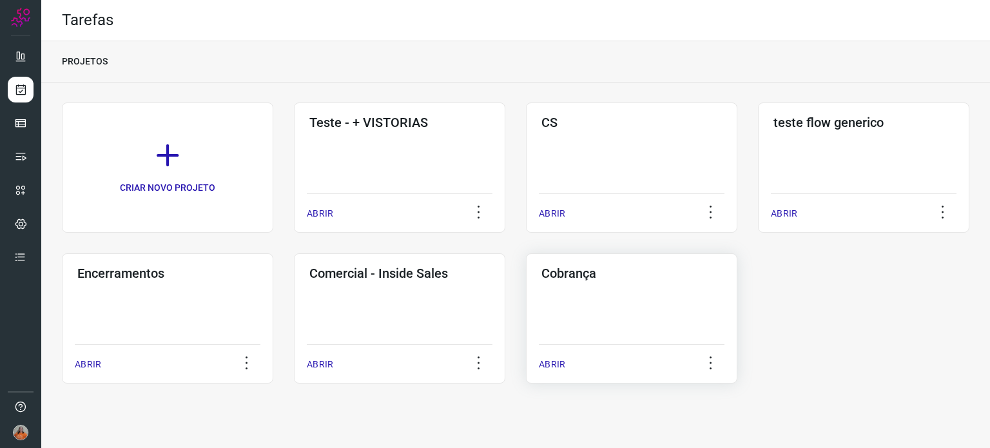  I want to click on img: 5d4ffe1cbc43c20690ba8eb32b15dea6.jpg, so click(21, 432).